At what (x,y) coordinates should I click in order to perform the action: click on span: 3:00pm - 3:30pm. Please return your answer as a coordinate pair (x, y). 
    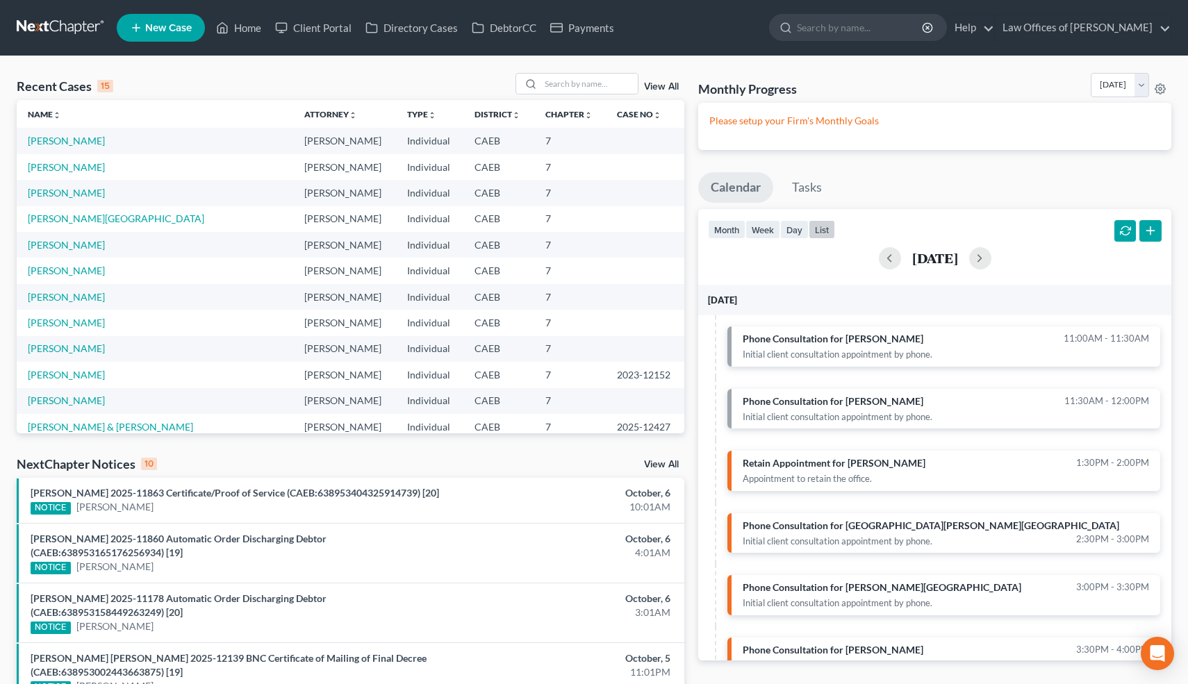
    Looking at the image, I should click on (1112, 587).